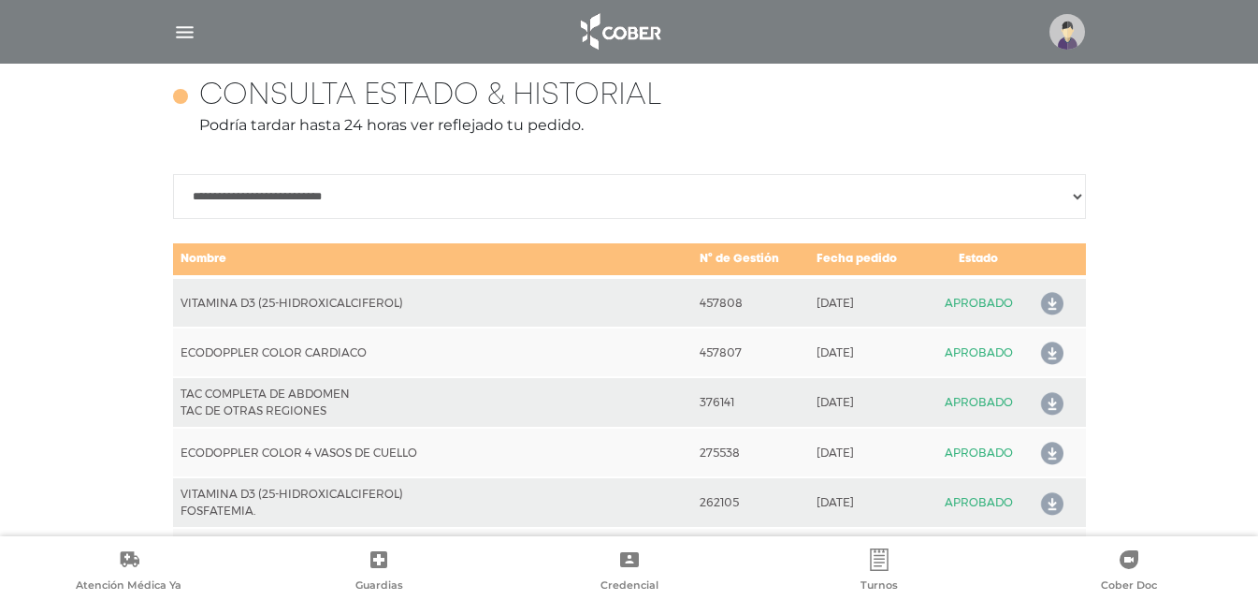  Describe the element at coordinates (868, 259) in the screenshot. I see `td: Fecha pedido` at that location.